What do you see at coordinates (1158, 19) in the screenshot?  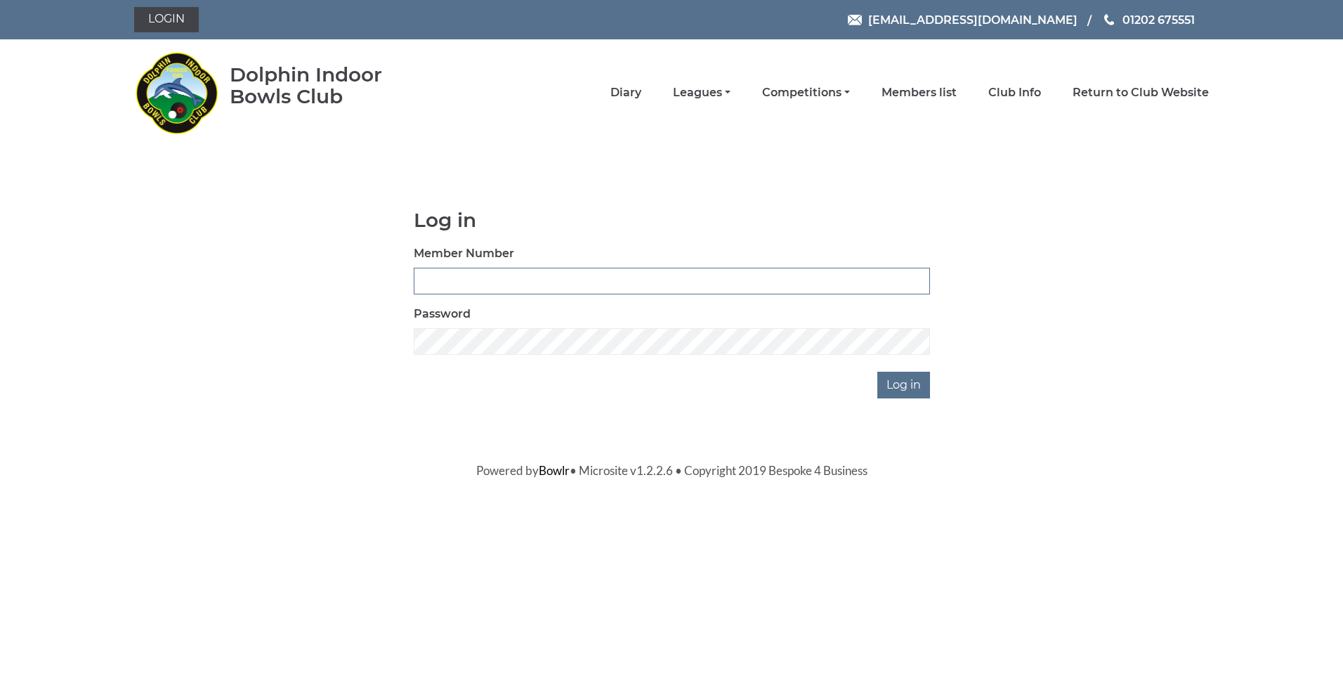 I see `span: 01202 675551` at bounding box center [1158, 19].